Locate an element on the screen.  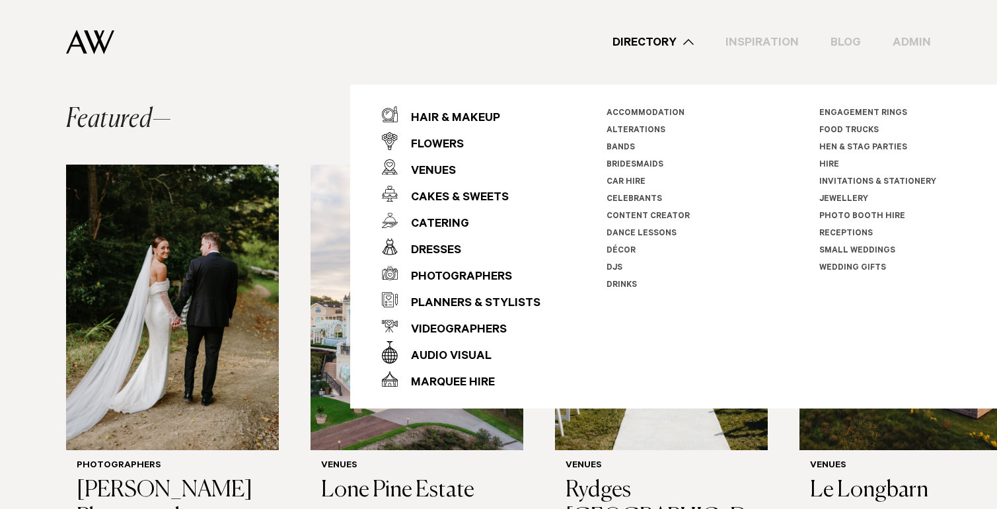
a: Accommodation is located at coordinates (646, 114).